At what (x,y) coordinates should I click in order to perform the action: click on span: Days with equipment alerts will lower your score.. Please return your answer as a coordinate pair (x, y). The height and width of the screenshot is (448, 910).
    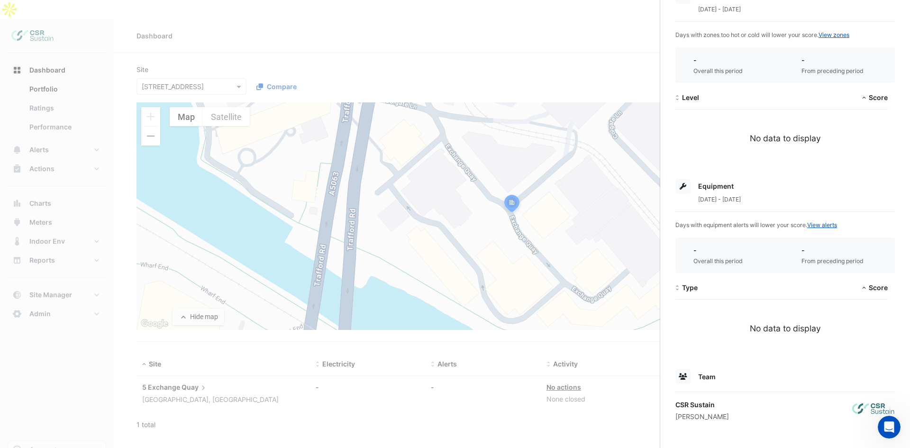
    Looking at the image, I should click on (756, 225).